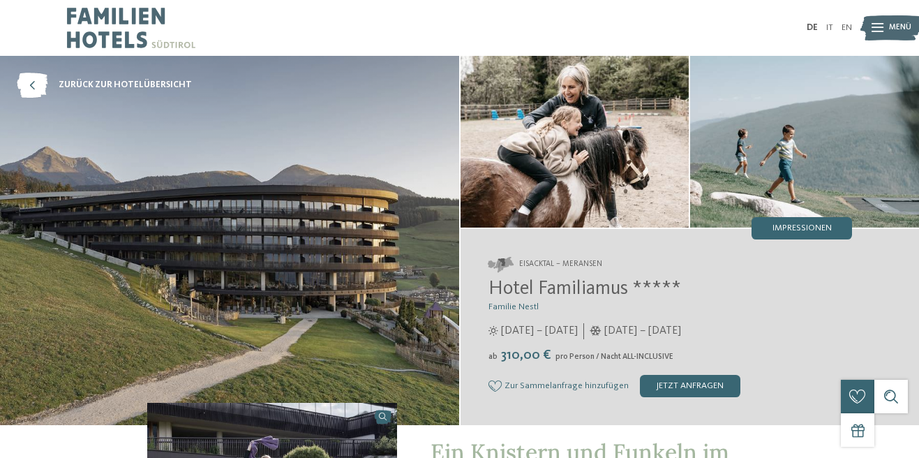 The image size is (919, 458). Describe the element at coordinates (830, 27) in the screenshot. I see `a: IT` at that location.